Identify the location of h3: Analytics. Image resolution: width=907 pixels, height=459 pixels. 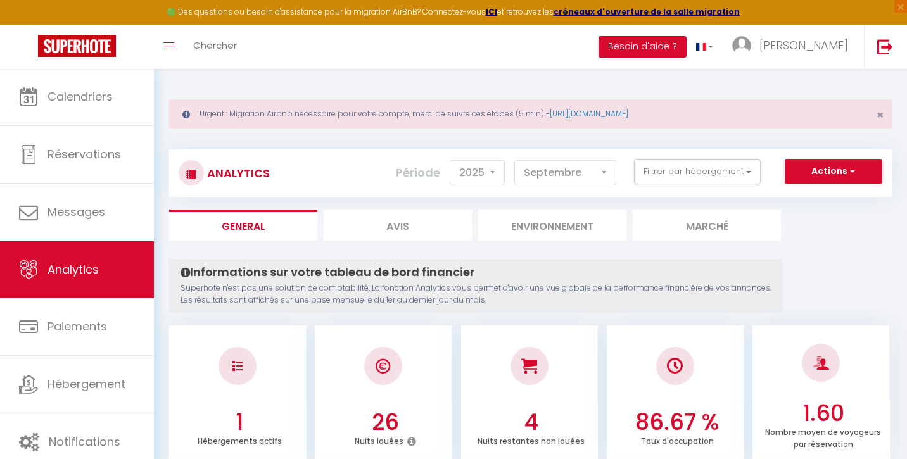
(237, 173).